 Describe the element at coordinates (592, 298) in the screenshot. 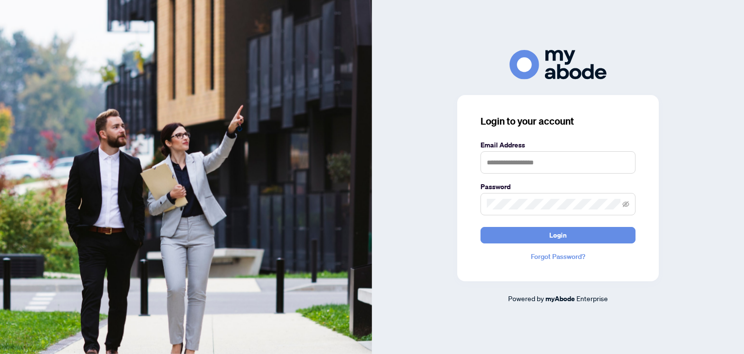

I see `span: Enterprise` at that location.